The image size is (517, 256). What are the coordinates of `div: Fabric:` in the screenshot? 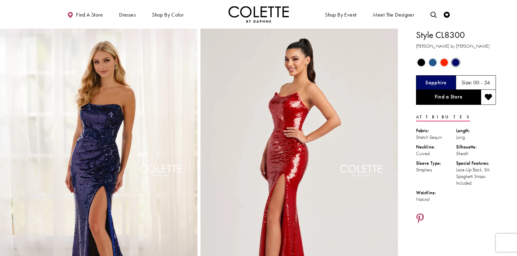 It's located at (436, 131).